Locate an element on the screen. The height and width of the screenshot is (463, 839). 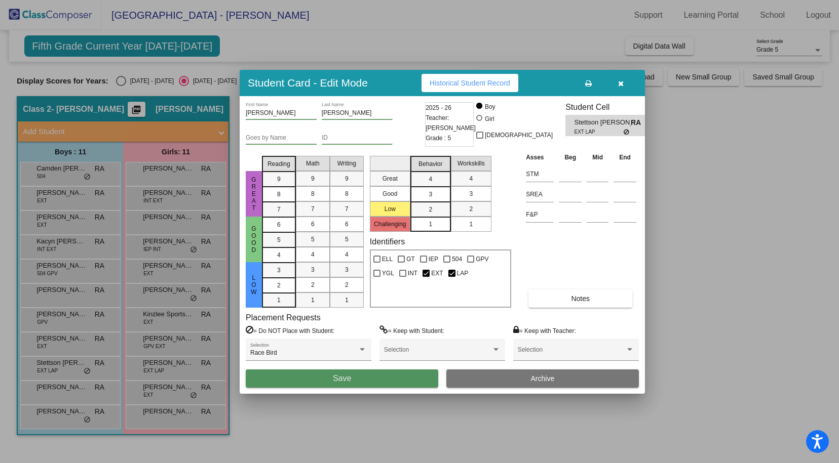
th: Mid is located at coordinates (597, 157).